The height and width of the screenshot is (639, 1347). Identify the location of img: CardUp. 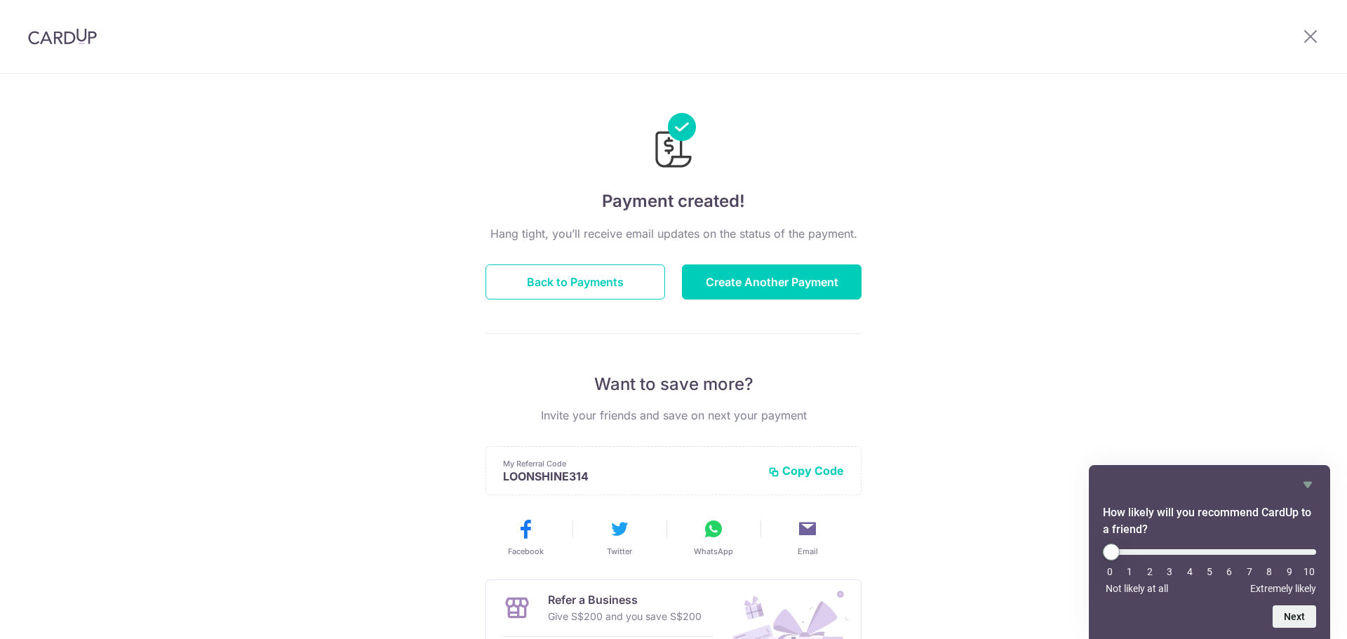
(62, 36).